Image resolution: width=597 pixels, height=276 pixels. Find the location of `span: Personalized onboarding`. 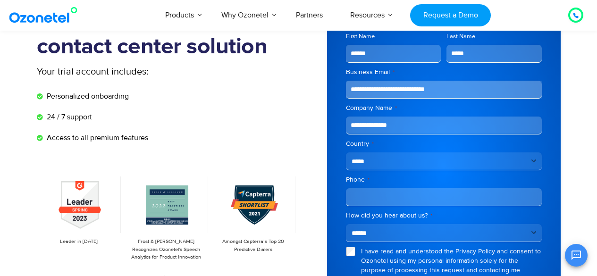

span: Personalized onboarding is located at coordinates (86, 96).